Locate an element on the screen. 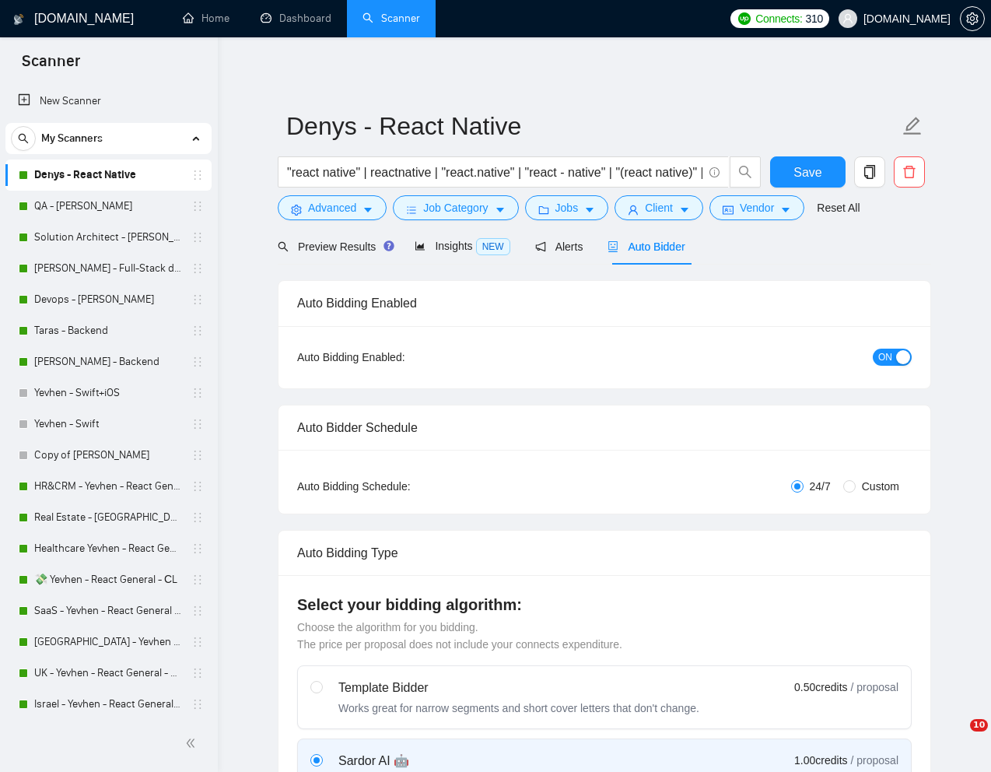 The height and width of the screenshot is (772, 991). button: setting is located at coordinates (972, 19).